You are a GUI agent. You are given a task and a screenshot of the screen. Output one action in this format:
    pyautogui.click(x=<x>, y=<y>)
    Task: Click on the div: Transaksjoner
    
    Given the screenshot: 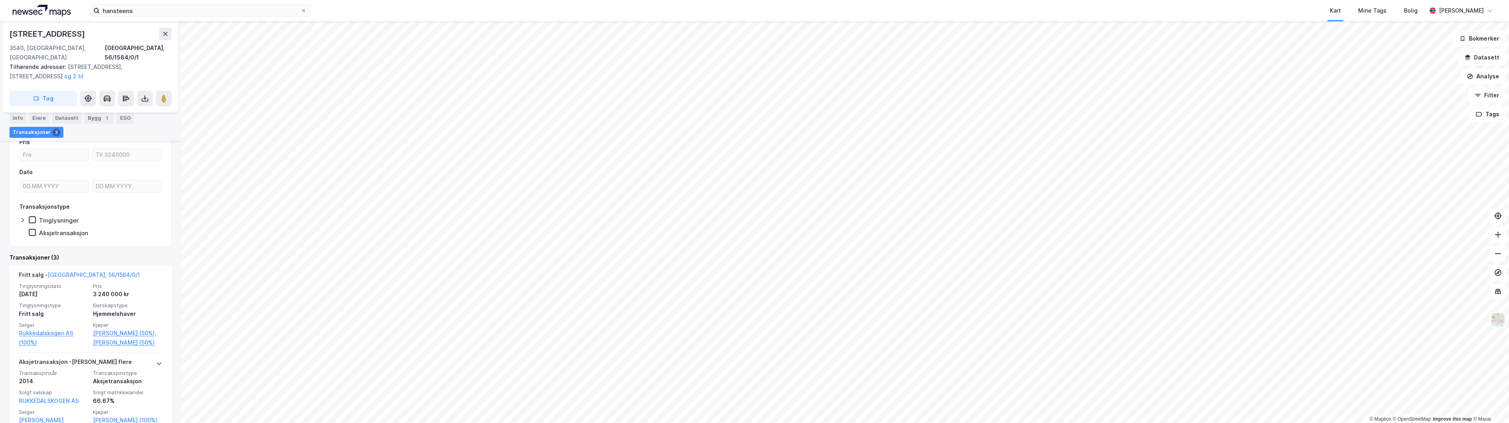 What is the action you would take?
    pyautogui.click(x=36, y=132)
    